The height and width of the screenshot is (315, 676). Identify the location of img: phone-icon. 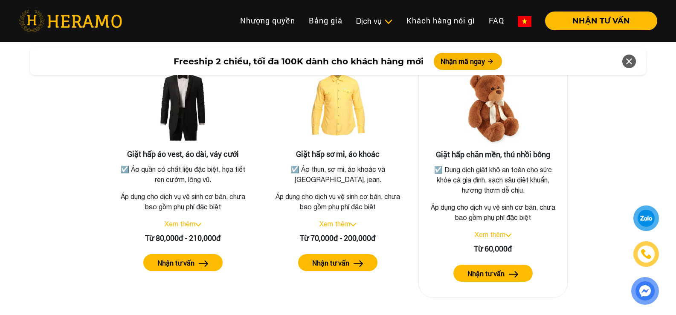
(646, 254).